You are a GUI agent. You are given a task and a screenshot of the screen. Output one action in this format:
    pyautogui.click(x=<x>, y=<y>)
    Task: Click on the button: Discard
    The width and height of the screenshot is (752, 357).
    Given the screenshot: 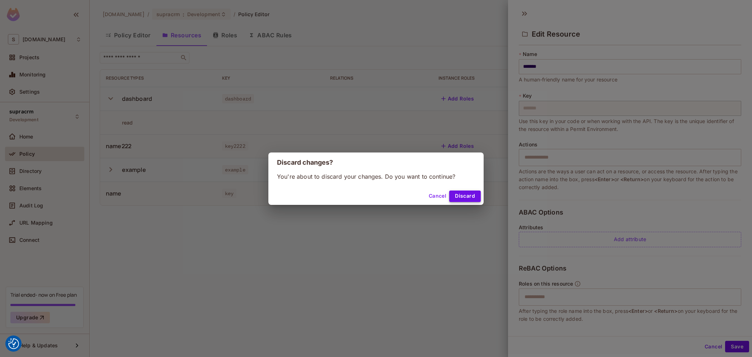 What is the action you would take?
    pyautogui.click(x=465, y=196)
    